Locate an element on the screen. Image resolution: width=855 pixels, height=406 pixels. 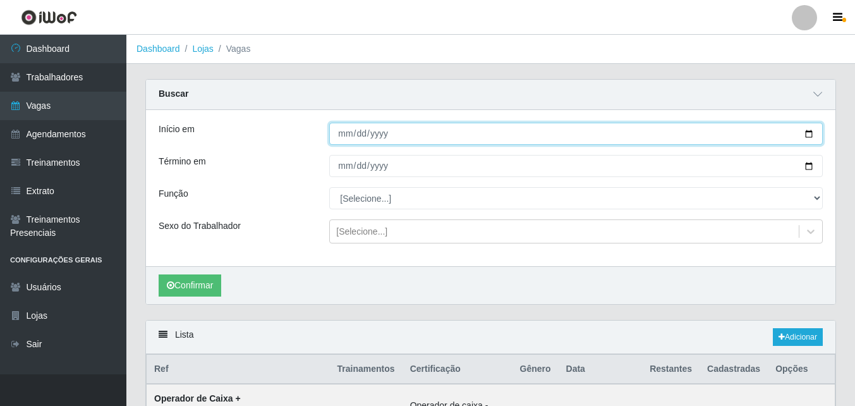
nav: breadcrumb is located at coordinates (490, 49).